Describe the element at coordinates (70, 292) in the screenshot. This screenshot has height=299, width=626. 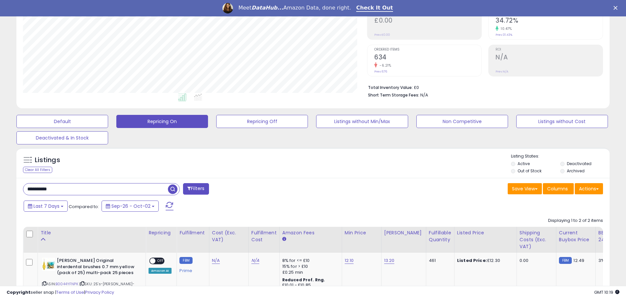
I see `a: Terms of Use` at that location.